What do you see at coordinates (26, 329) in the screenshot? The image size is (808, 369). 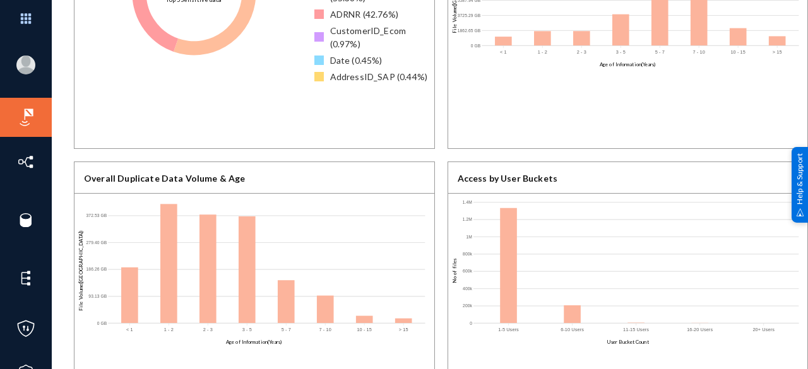 I see `img: icon-policies.svg` at bounding box center [26, 329].